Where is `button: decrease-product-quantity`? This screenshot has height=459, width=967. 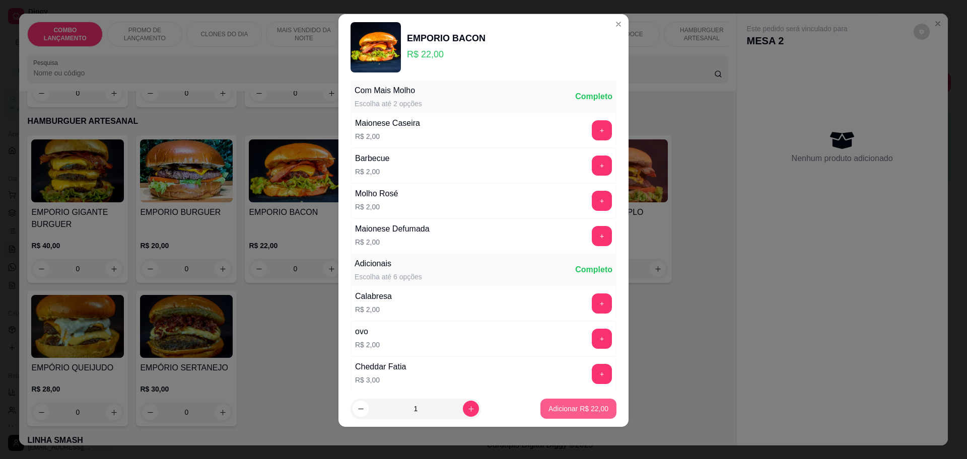
button: decrease-product-quantity is located at coordinates (360, 409).